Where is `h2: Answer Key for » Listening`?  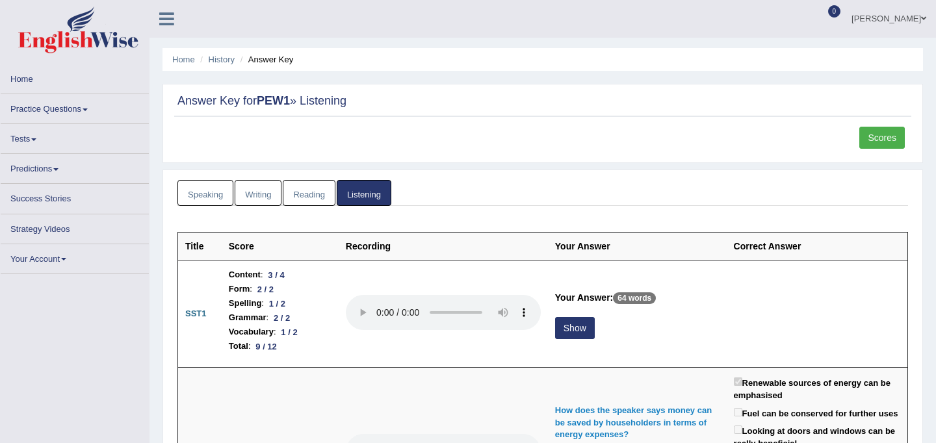
h2: Answer Key for » Listening is located at coordinates (543, 101).